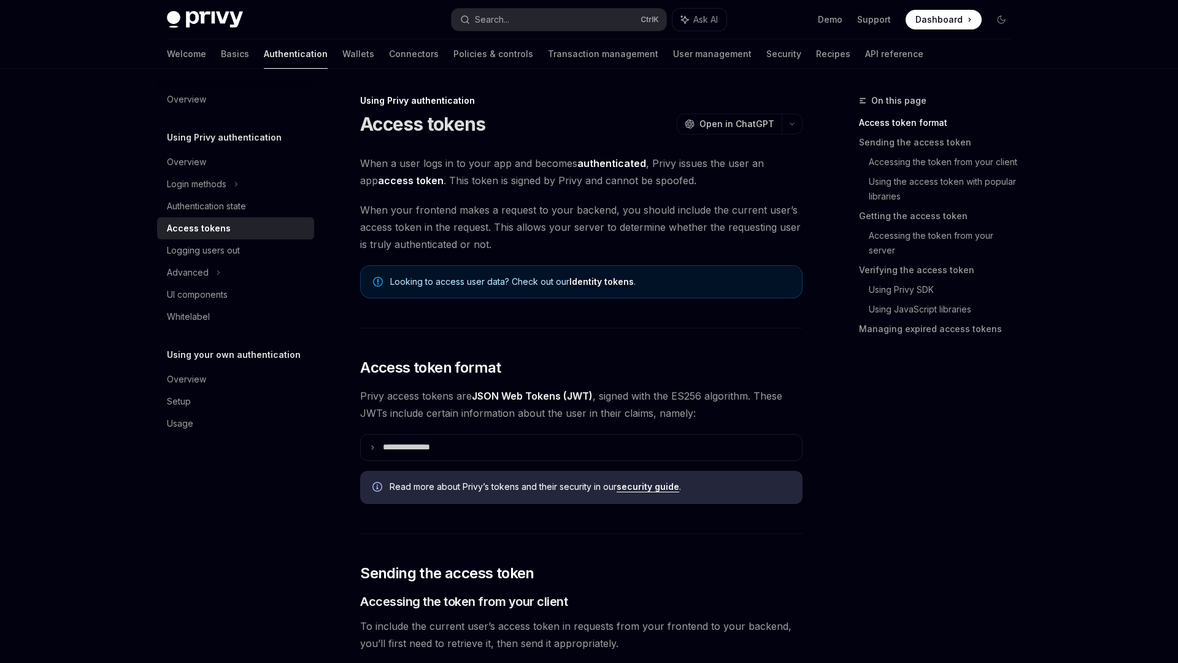 Image resolution: width=1178 pixels, height=663 pixels. I want to click on a: Welcome, so click(186, 54).